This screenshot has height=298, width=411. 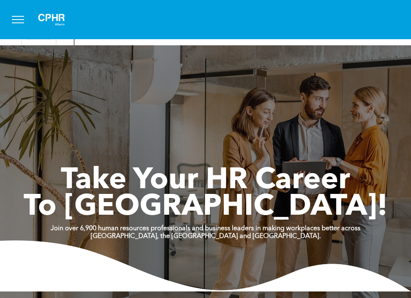 What do you see at coordinates (205, 229) in the screenshot?
I see `strong: Join over 6,900 human resources professionals and business leaders in making workplaces better ac...` at bounding box center [205, 229].